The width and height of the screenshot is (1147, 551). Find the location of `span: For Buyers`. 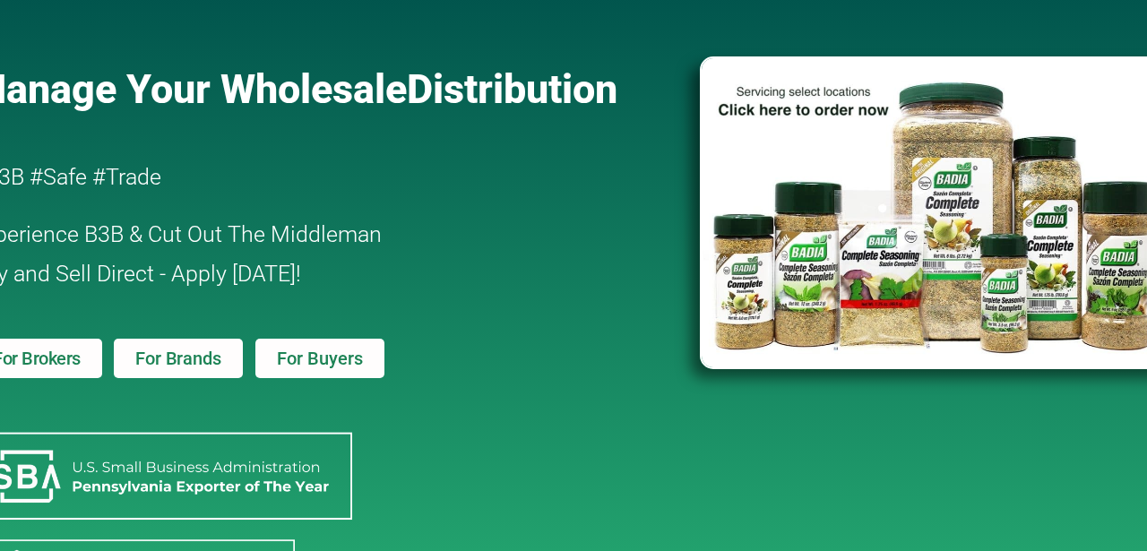

span: For Buyers is located at coordinates (320, 358).